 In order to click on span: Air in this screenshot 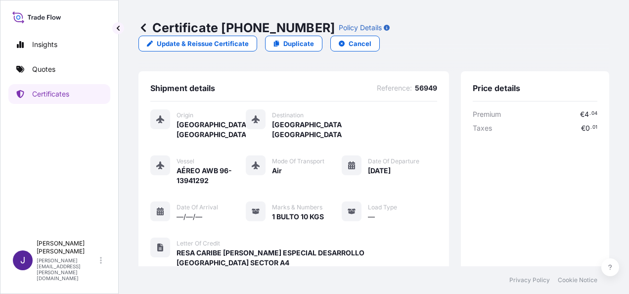, I will do `click(277, 171)`.